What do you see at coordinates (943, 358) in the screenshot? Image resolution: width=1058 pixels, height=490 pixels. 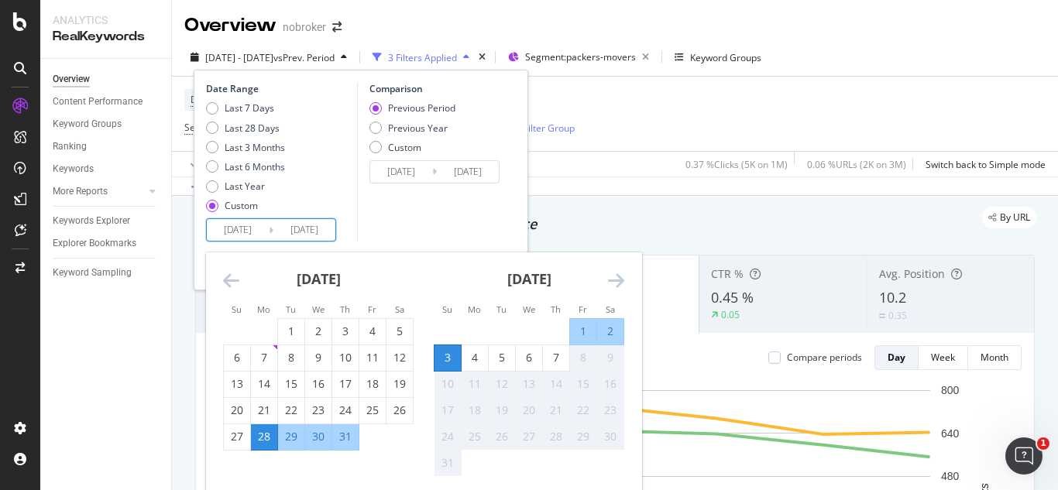 I see `button: Week` at bounding box center [943, 358].